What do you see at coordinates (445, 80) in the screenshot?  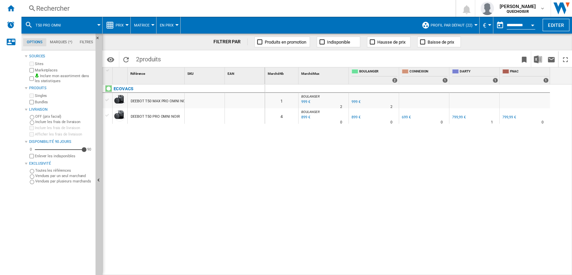 I see `div: 1 offers sold by CONNEXION` at bounding box center [445, 80].